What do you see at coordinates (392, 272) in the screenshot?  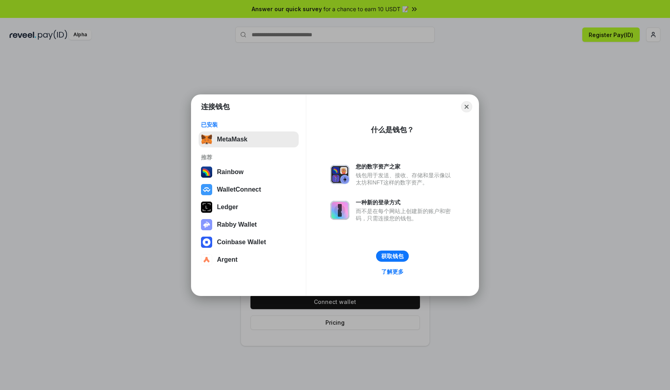 I see `div: 了解更多` at bounding box center [392, 272].